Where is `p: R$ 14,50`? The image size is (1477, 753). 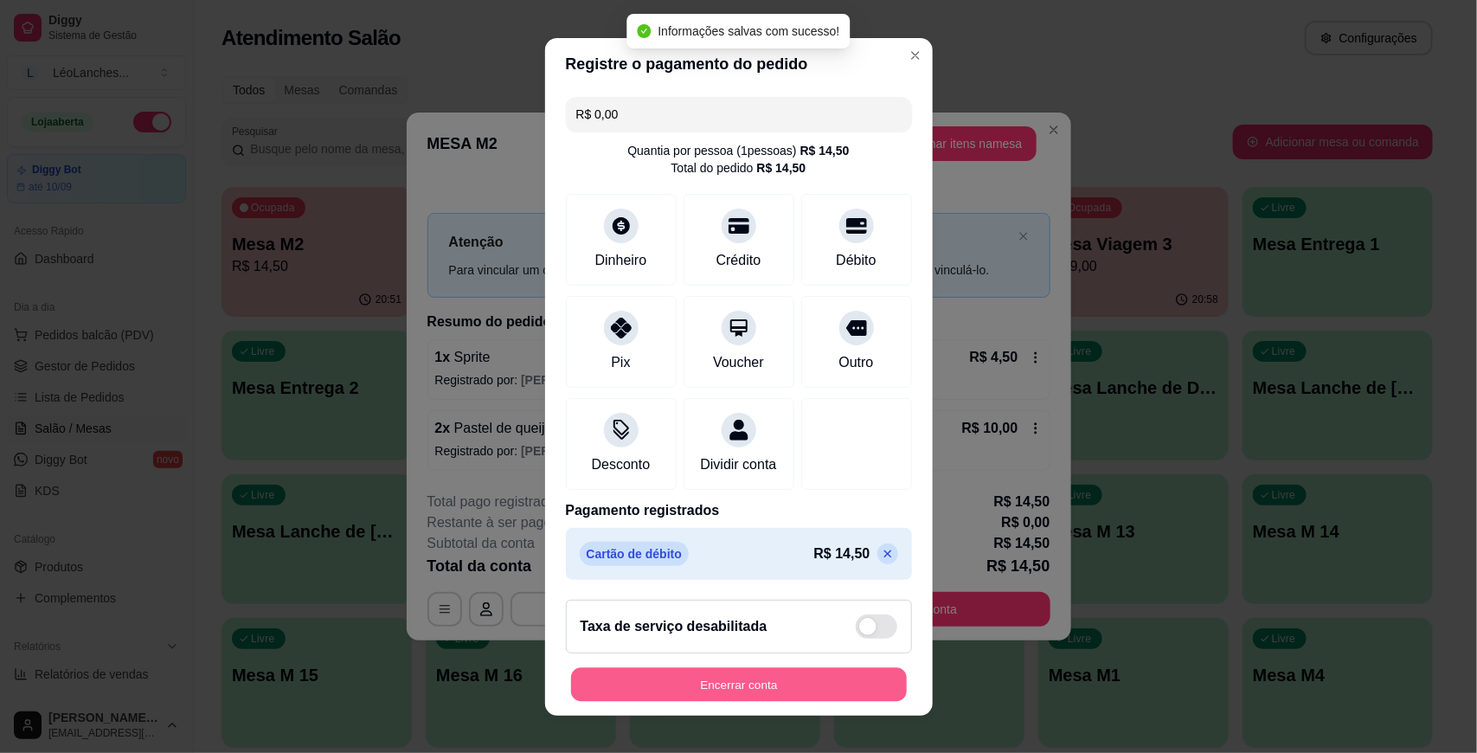
p: R$ 14,50 is located at coordinates (842, 554).